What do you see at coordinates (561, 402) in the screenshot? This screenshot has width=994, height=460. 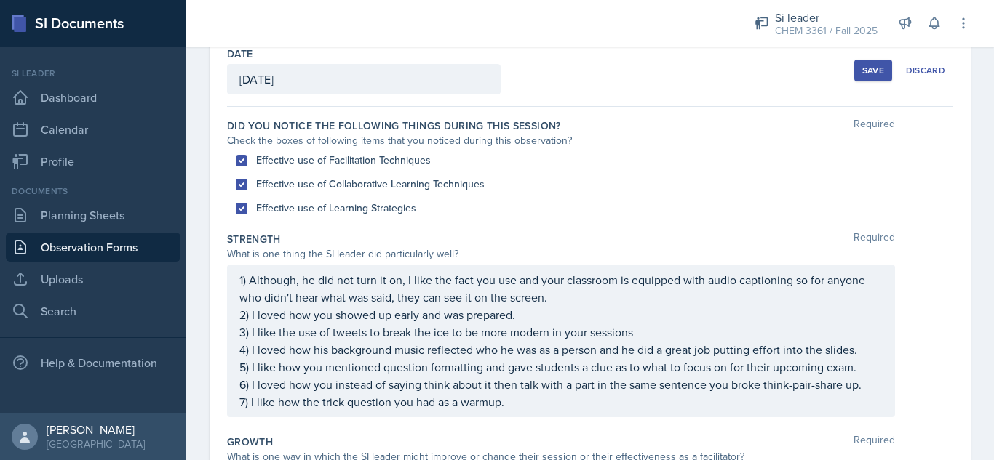 I see `p: 7) I like how the trick question you had as a warmup.` at bounding box center [561, 402].